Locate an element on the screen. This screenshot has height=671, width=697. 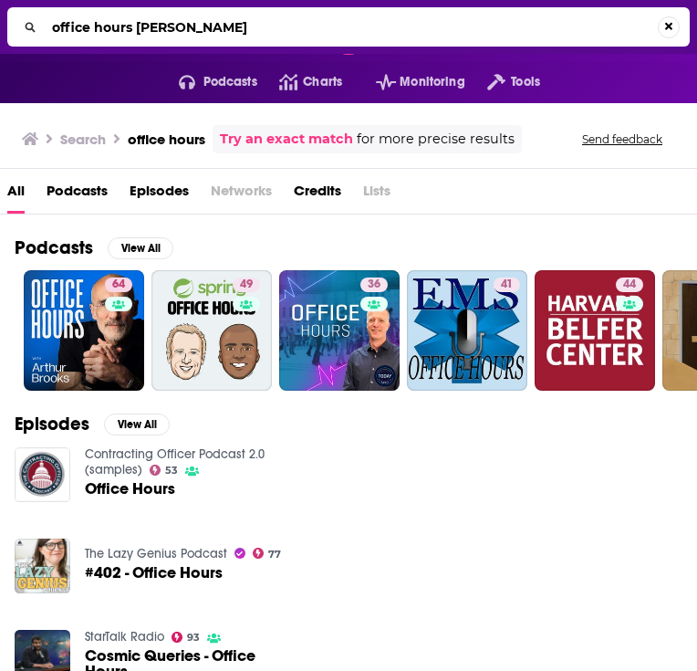
span: Monitoring is located at coordinates (432, 82).